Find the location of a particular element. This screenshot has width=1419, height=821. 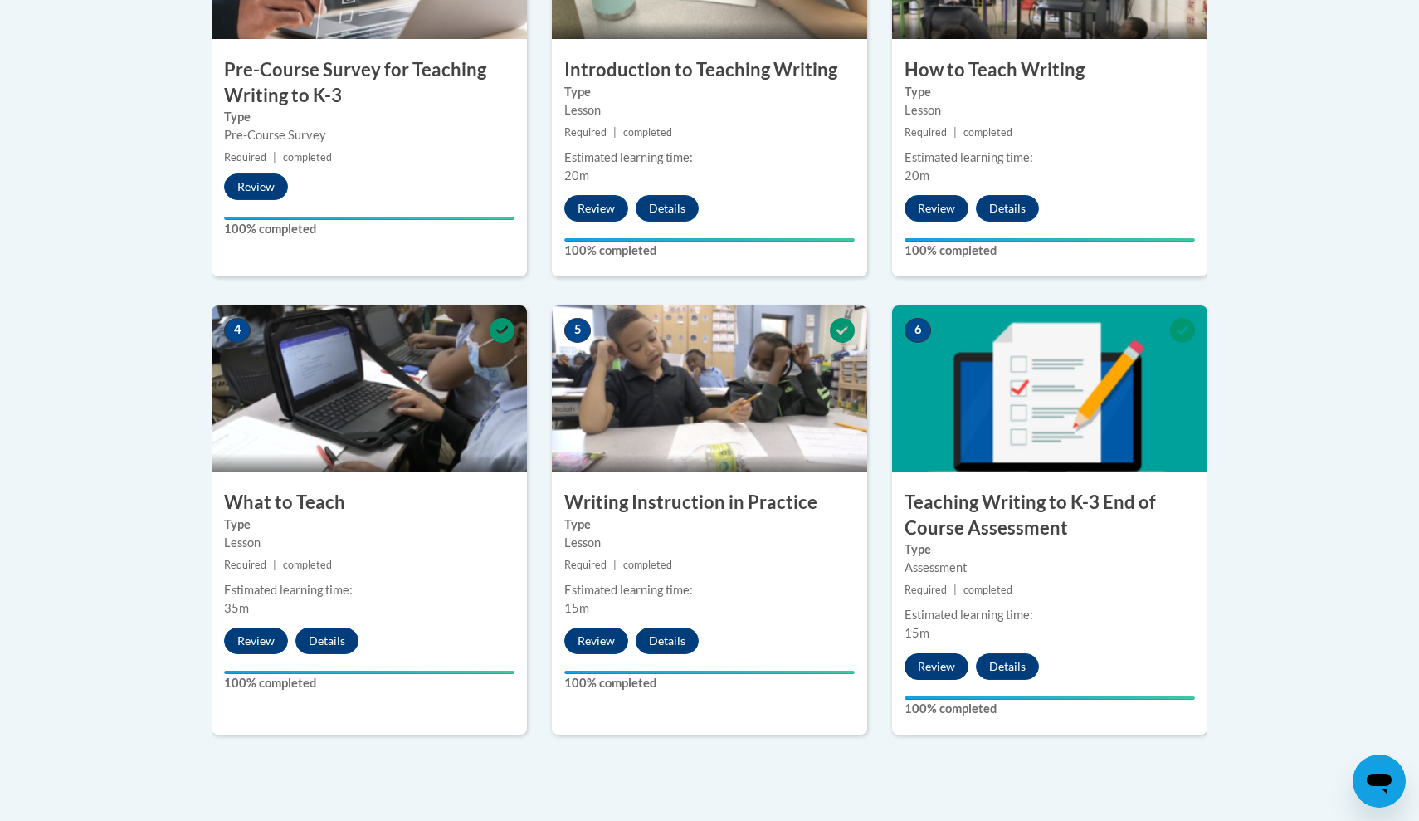

span: 5 is located at coordinates (578, 330).